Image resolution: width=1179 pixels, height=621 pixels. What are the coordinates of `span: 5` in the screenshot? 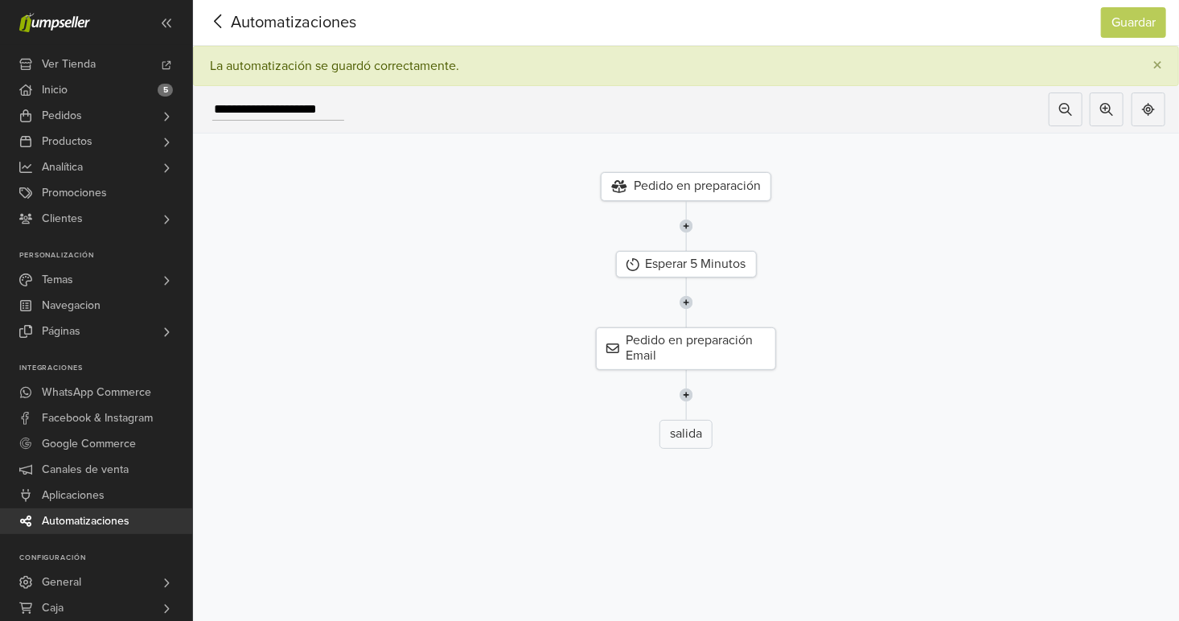 It's located at (165, 90).